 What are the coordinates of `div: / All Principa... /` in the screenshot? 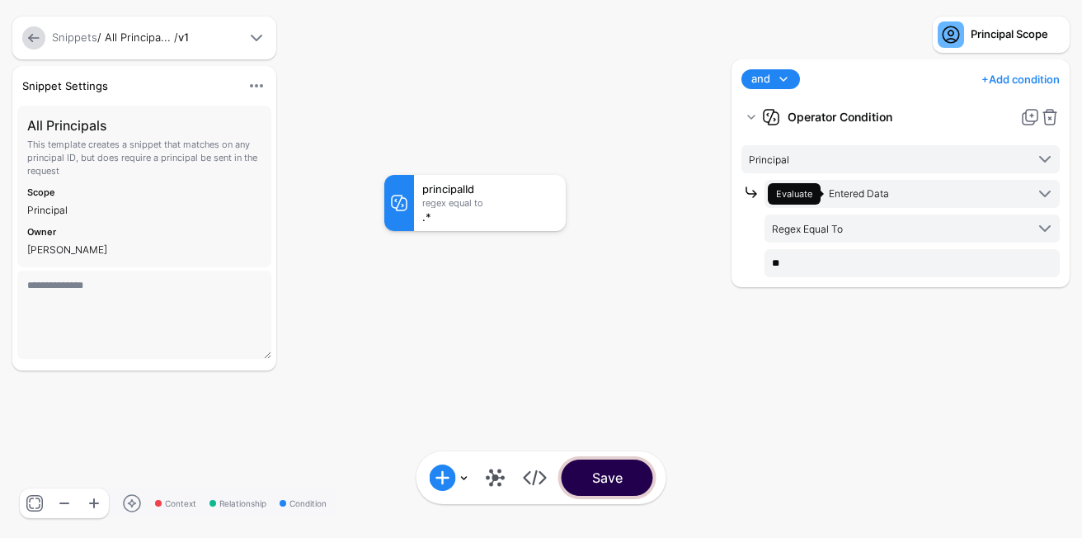 It's located at (146, 38).